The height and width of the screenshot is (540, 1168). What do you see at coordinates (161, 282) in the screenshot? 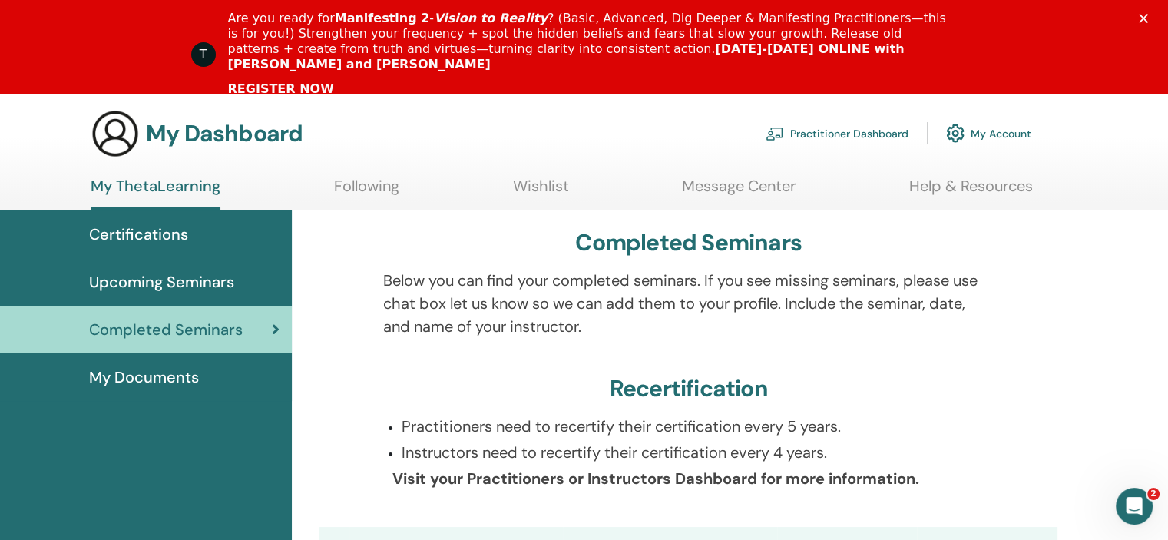
I see `span: Upcoming Seminars` at bounding box center [161, 282].